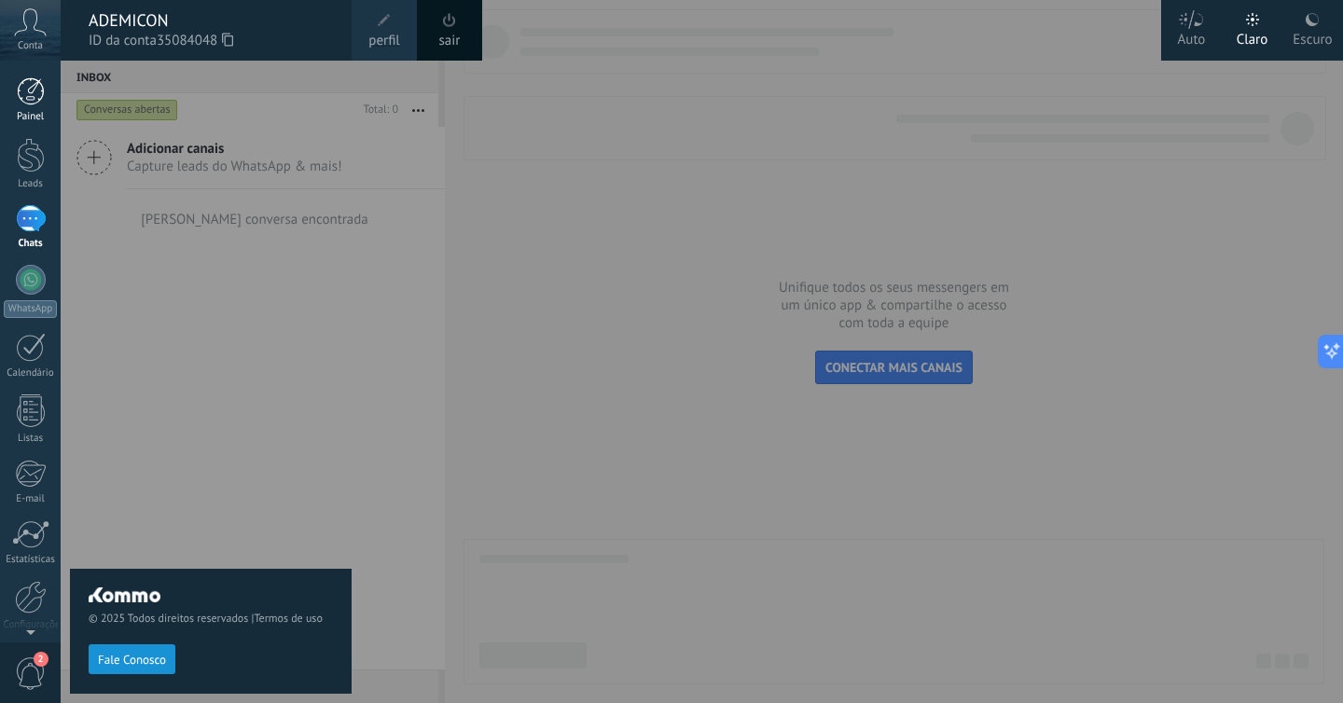  Describe the element at coordinates (31, 373) in the screenshot. I see `div: Calendário` at that location.